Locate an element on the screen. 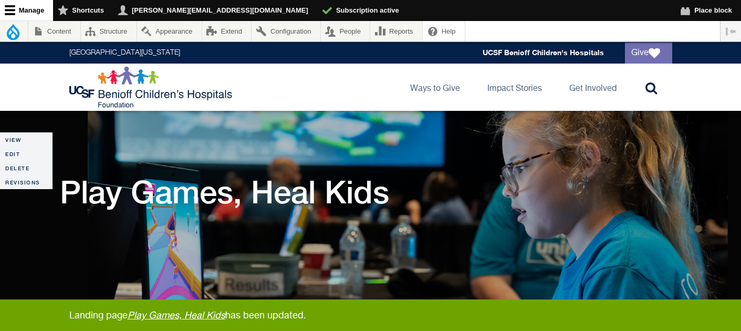 The height and width of the screenshot is (331, 741). a: Help is located at coordinates (443, 31).